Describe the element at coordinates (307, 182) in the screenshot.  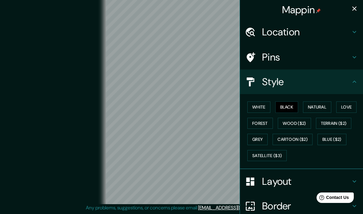
I see `h4: Layout` at that location.